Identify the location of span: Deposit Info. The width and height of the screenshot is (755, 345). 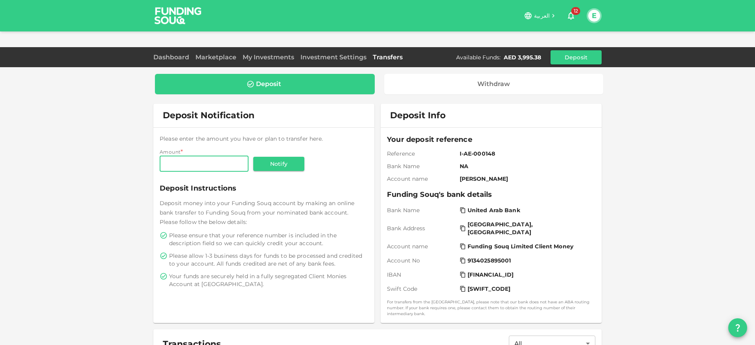
(417, 116).